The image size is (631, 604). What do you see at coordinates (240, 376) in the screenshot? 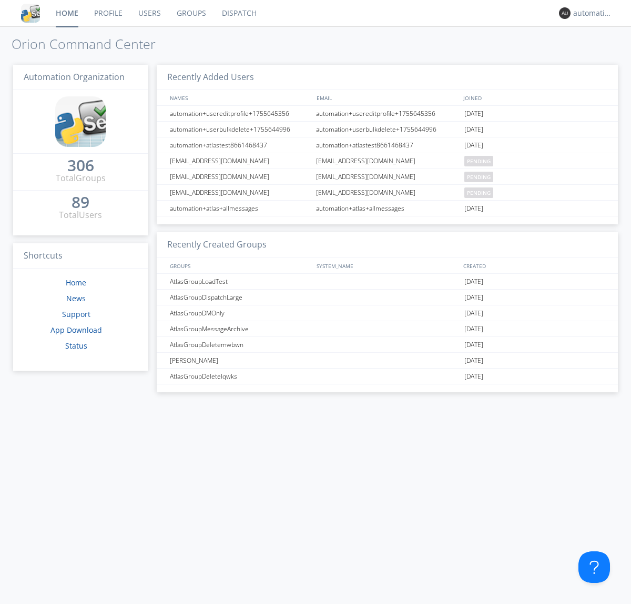
I see `div: AtlasGroupDeletelqwks` at bounding box center [240, 376].